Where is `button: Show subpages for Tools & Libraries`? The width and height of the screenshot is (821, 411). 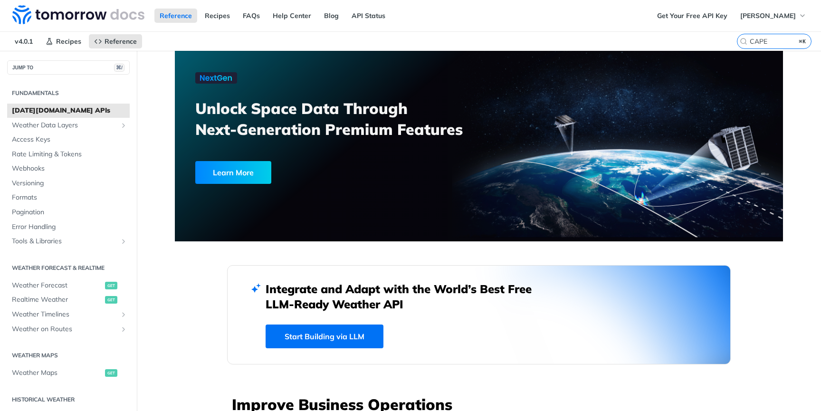
button: Show subpages for Tools & Libraries is located at coordinates (124, 241).